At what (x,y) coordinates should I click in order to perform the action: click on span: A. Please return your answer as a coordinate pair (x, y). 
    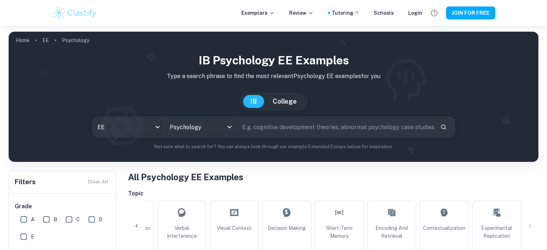
    Looking at the image, I should click on (33, 219).